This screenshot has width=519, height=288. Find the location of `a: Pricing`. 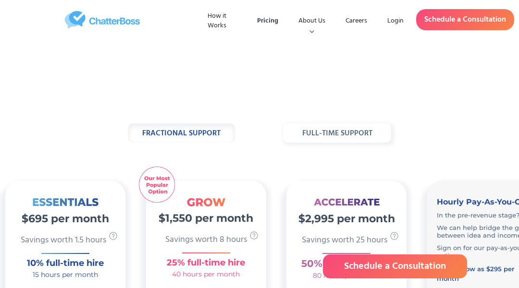

a: Pricing is located at coordinates (267, 21).